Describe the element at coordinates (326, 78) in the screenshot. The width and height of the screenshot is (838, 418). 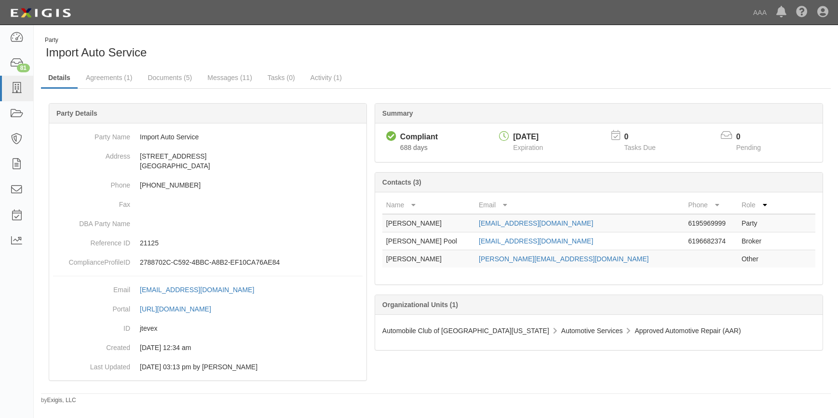
I see `a: Activity (1)` at that location.